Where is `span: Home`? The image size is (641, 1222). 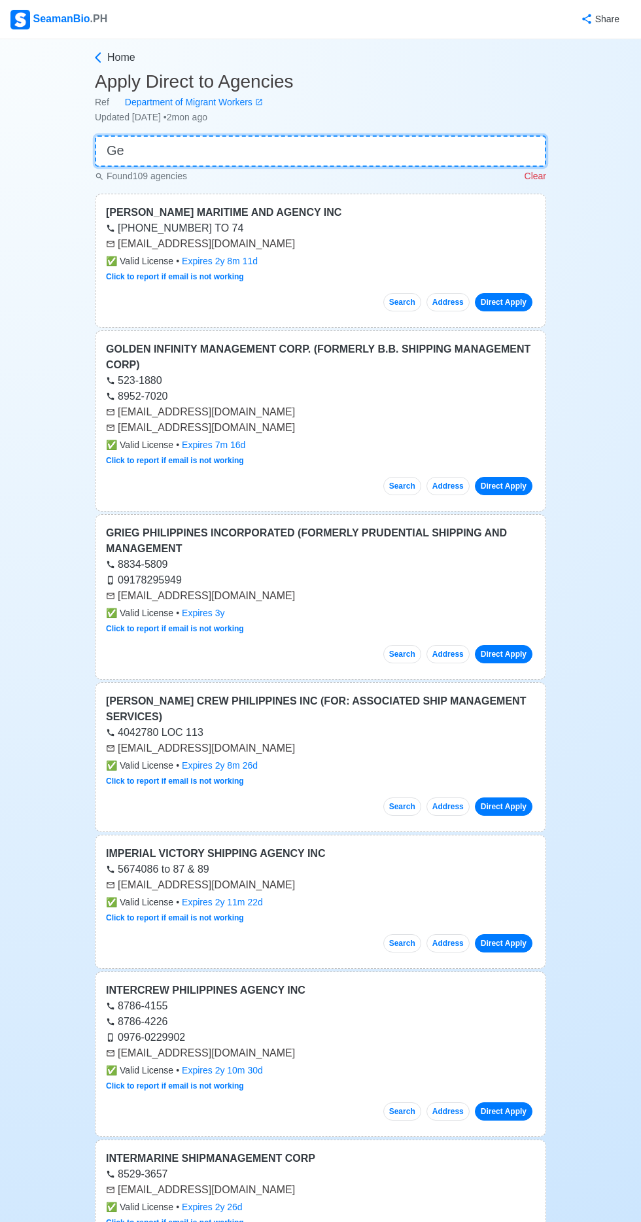
span: Home is located at coordinates (121, 58).